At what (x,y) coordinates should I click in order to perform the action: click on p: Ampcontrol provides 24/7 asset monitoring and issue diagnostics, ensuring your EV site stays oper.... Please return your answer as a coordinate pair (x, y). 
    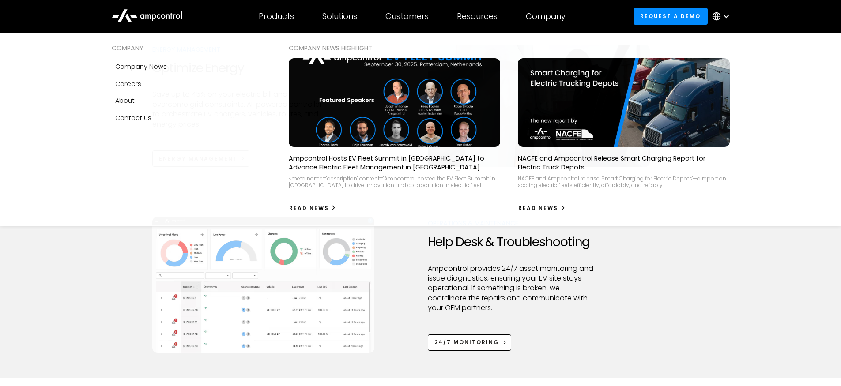
    Looking at the image, I should click on (512, 289).